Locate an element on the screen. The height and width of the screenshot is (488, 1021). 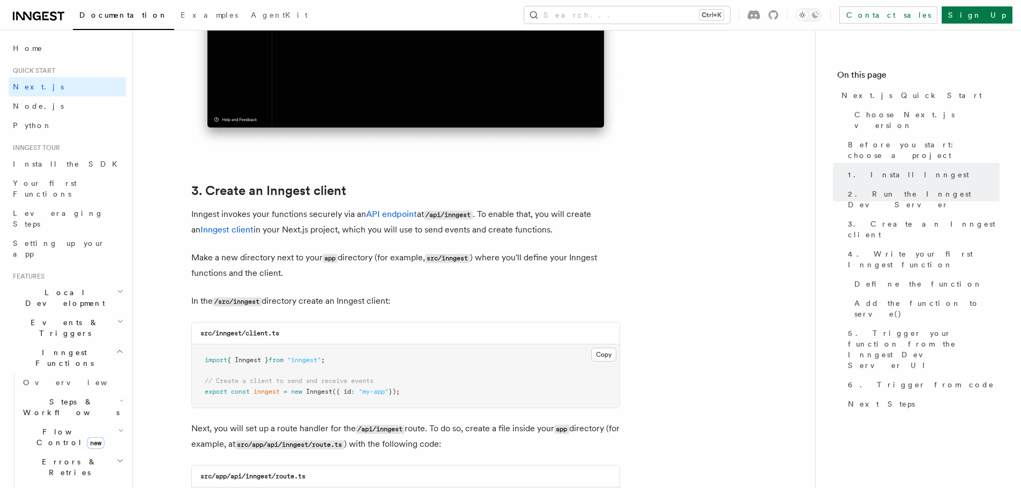
a: Sign Up is located at coordinates (977, 15).